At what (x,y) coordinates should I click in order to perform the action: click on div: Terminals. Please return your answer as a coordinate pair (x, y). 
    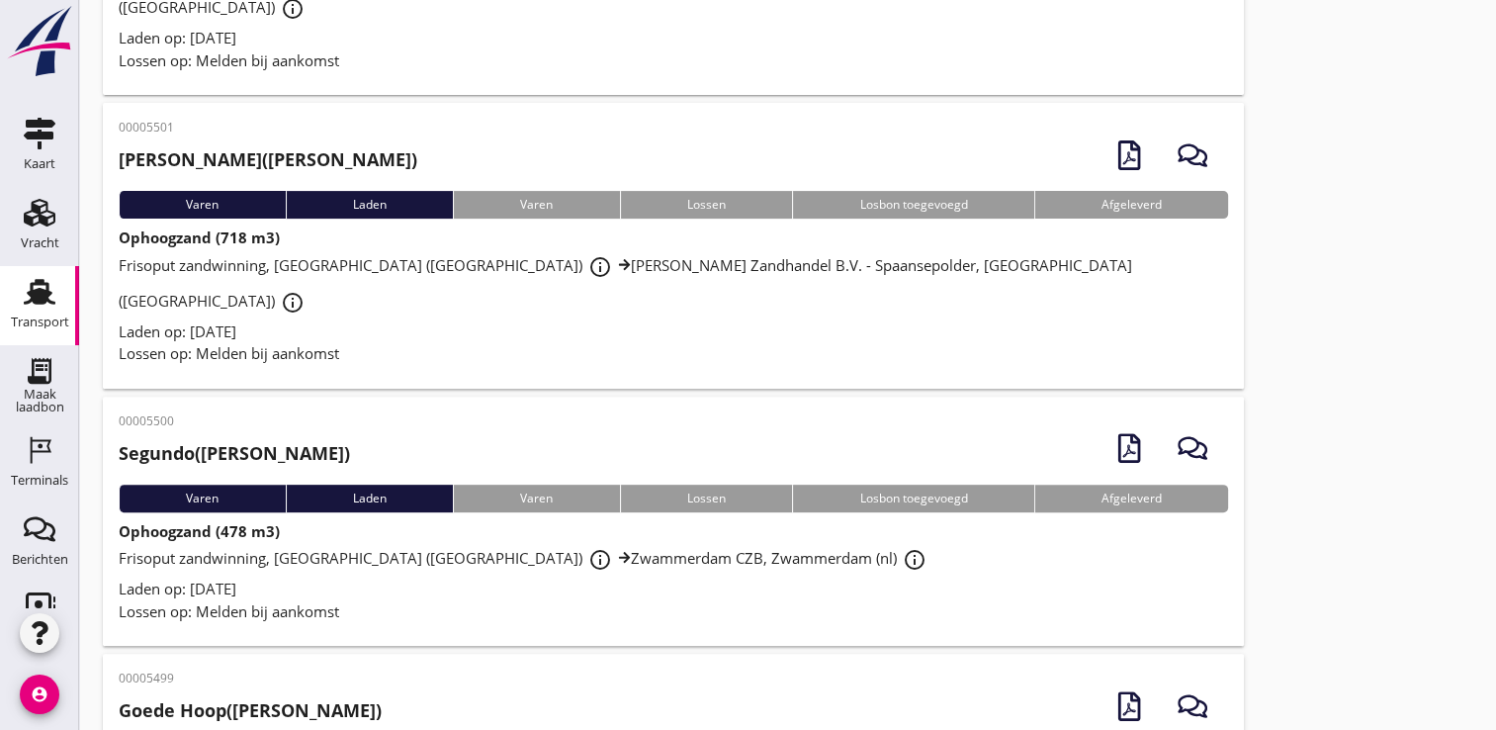
    Looking at the image, I should click on (40, 480).